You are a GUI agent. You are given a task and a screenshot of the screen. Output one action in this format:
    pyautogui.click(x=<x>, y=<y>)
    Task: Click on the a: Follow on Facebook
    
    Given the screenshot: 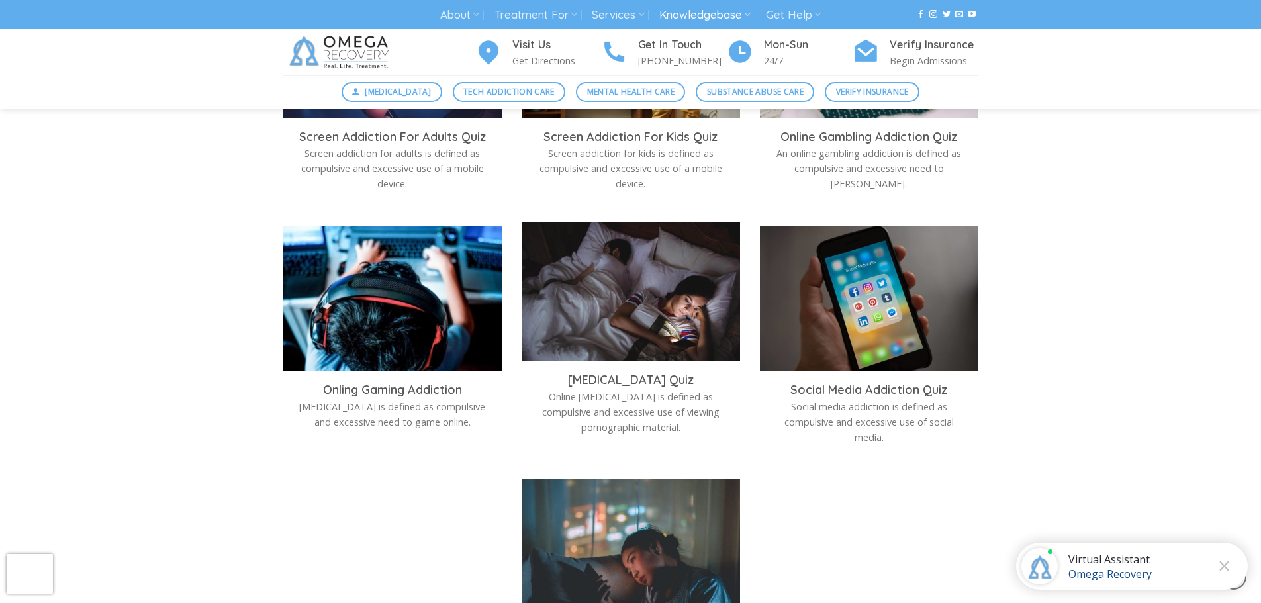 What is the action you would take?
    pyautogui.click(x=920, y=15)
    